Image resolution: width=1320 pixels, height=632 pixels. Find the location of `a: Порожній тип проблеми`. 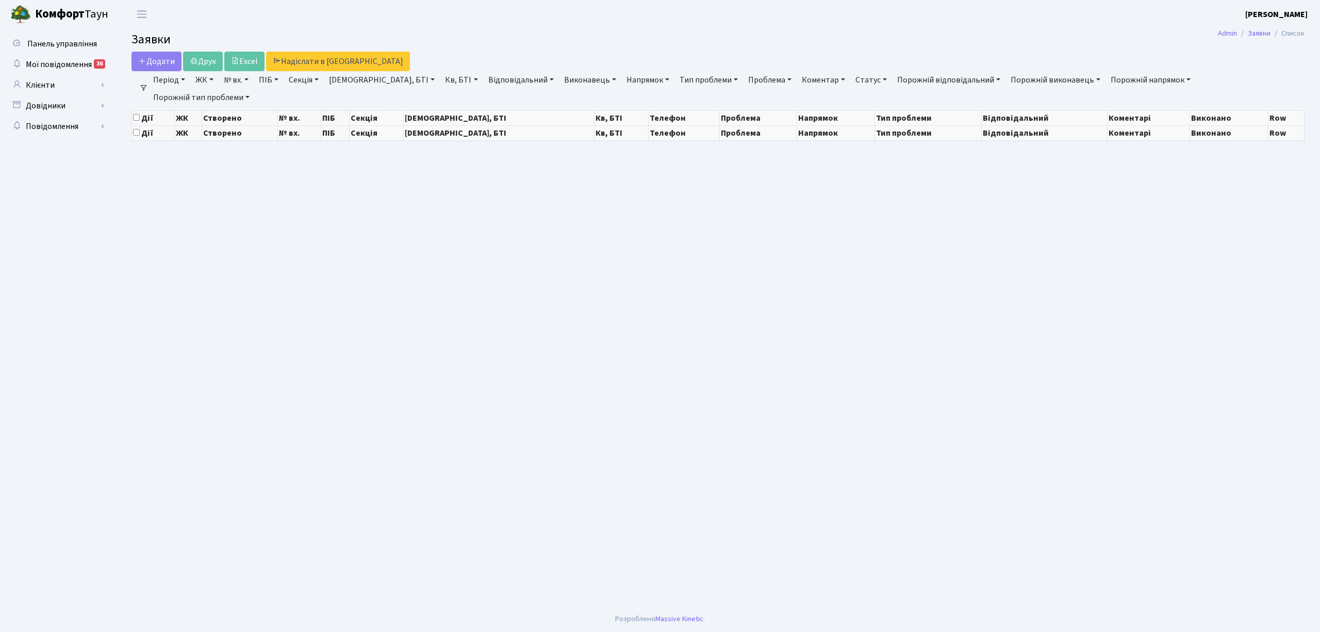

a: Порожній тип проблеми is located at coordinates (201, 97).